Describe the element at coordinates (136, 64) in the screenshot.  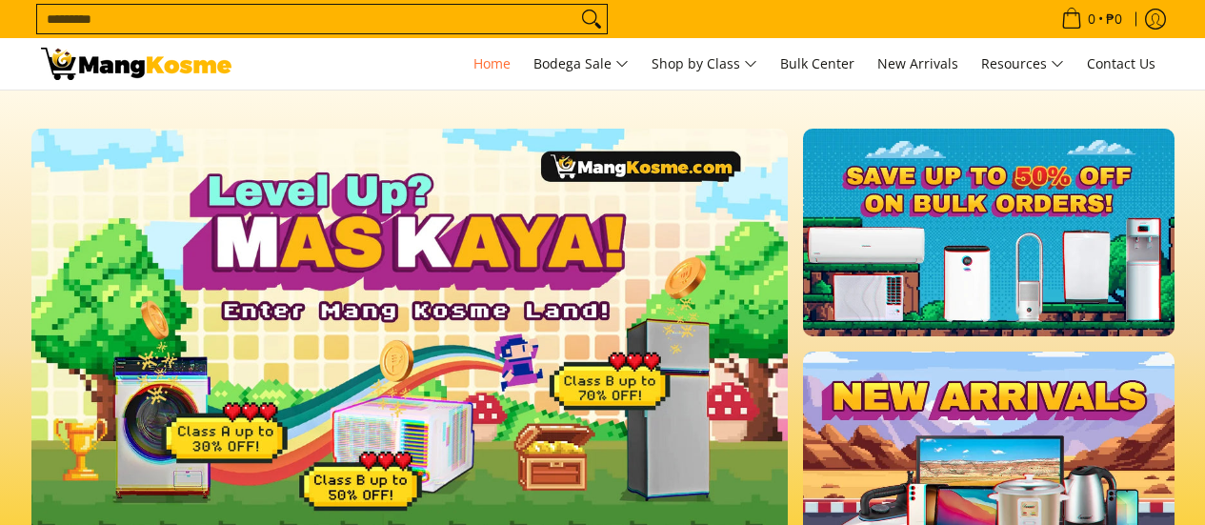
I see `img: Mang Kosme: Your Home Appliances Warehouse Sale Partner!` at that location.